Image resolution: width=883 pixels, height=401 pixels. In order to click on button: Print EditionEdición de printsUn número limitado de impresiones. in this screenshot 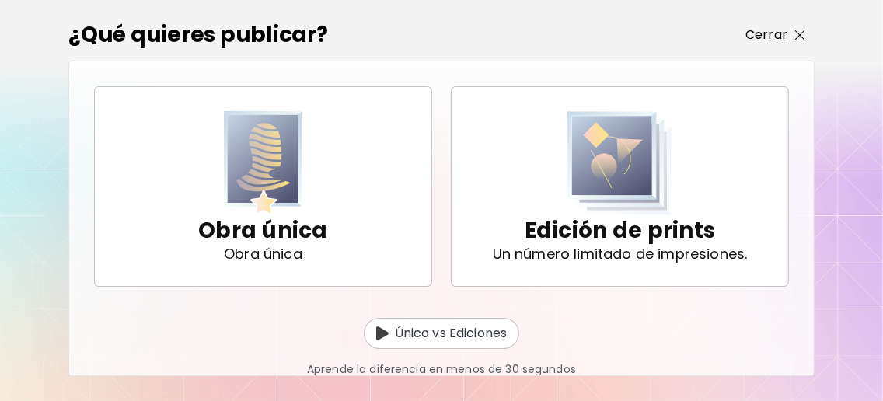, I will do `click(620, 187)`.